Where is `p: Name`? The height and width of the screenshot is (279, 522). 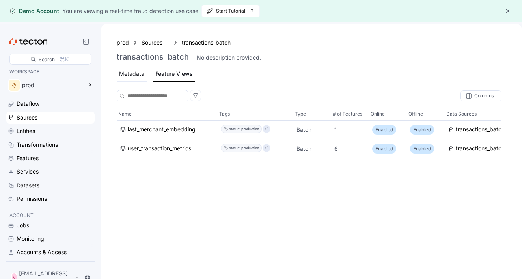 p: Name is located at coordinates (125, 114).